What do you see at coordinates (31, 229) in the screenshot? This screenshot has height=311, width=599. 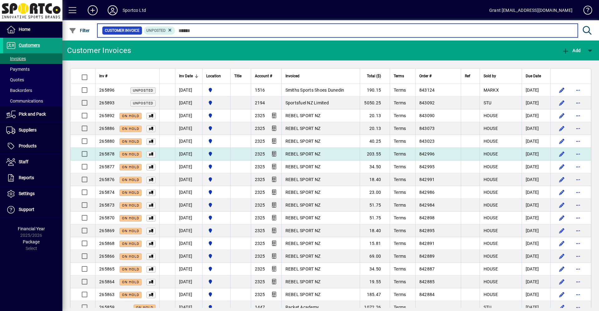 I see `span: Financial Year` at bounding box center [31, 229].